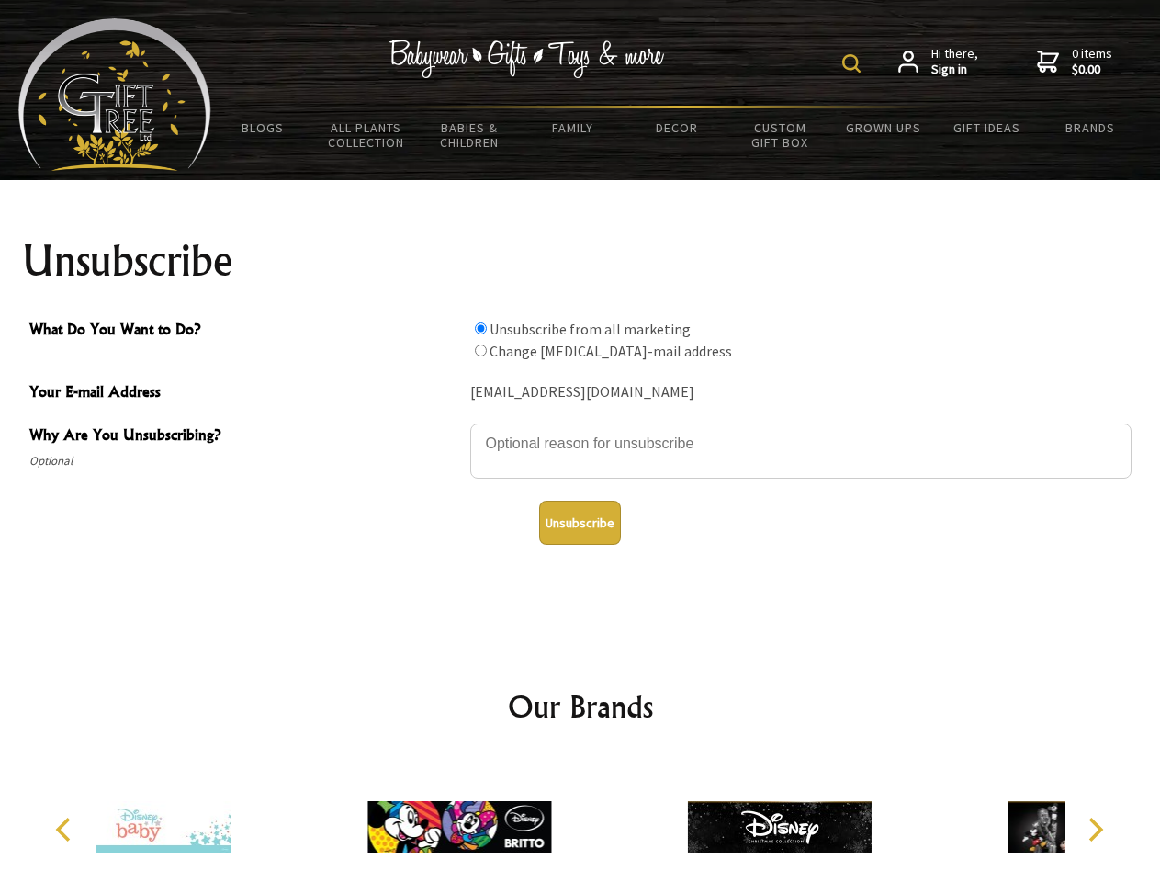 The width and height of the screenshot is (1160, 882). What do you see at coordinates (245, 393) in the screenshot?
I see `span: Your E-mail Address` at bounding box center [245, 393].